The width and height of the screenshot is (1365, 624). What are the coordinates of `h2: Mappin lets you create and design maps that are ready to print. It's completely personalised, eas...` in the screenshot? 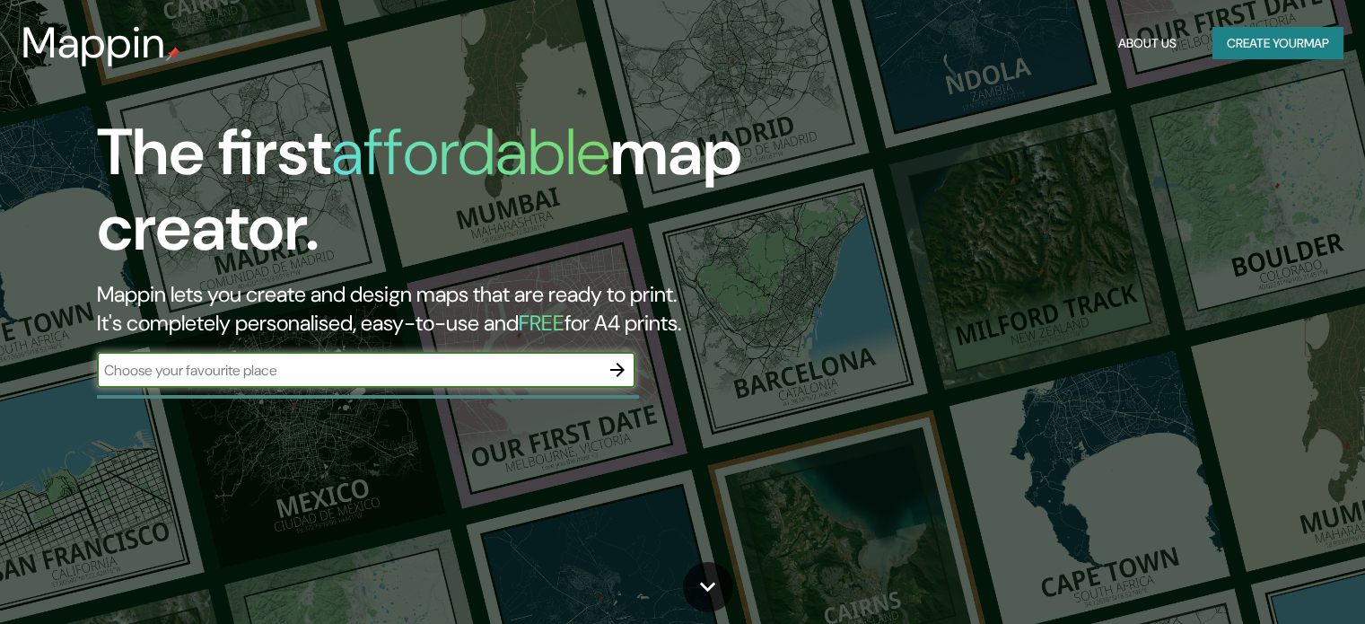 It's located at (438, 309).